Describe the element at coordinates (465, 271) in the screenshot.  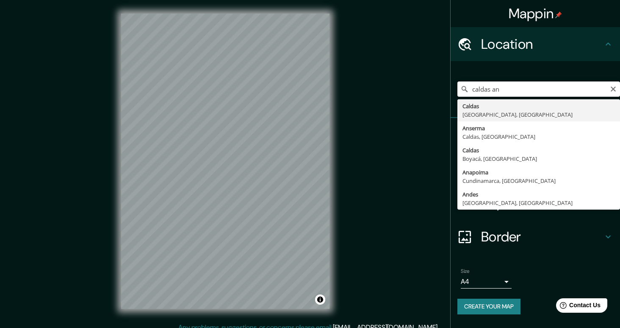
I see `label: Size` at that location.